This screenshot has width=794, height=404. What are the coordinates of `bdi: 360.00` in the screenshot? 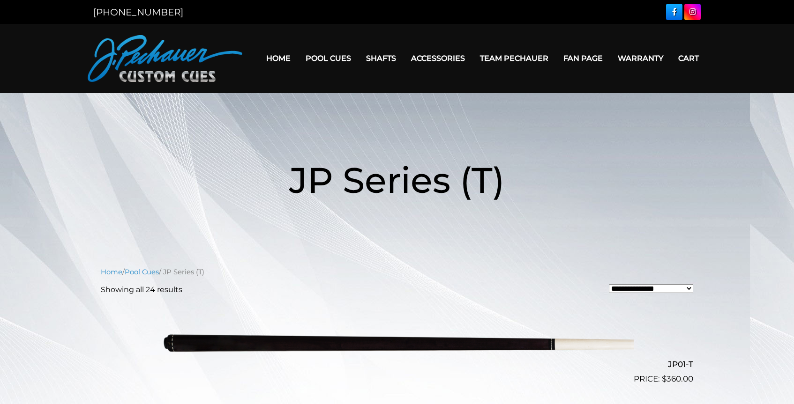 It's located at (677, 379).